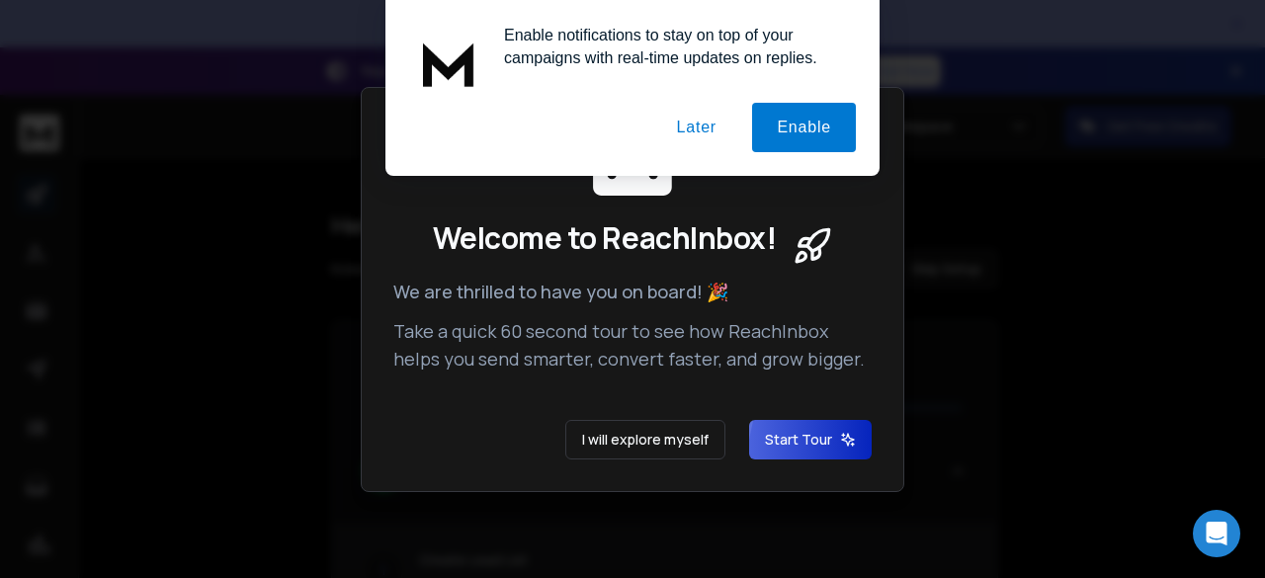 The height and width of the screenshot is (578, 1265). I want to click on button: Later, so click(696, 127).